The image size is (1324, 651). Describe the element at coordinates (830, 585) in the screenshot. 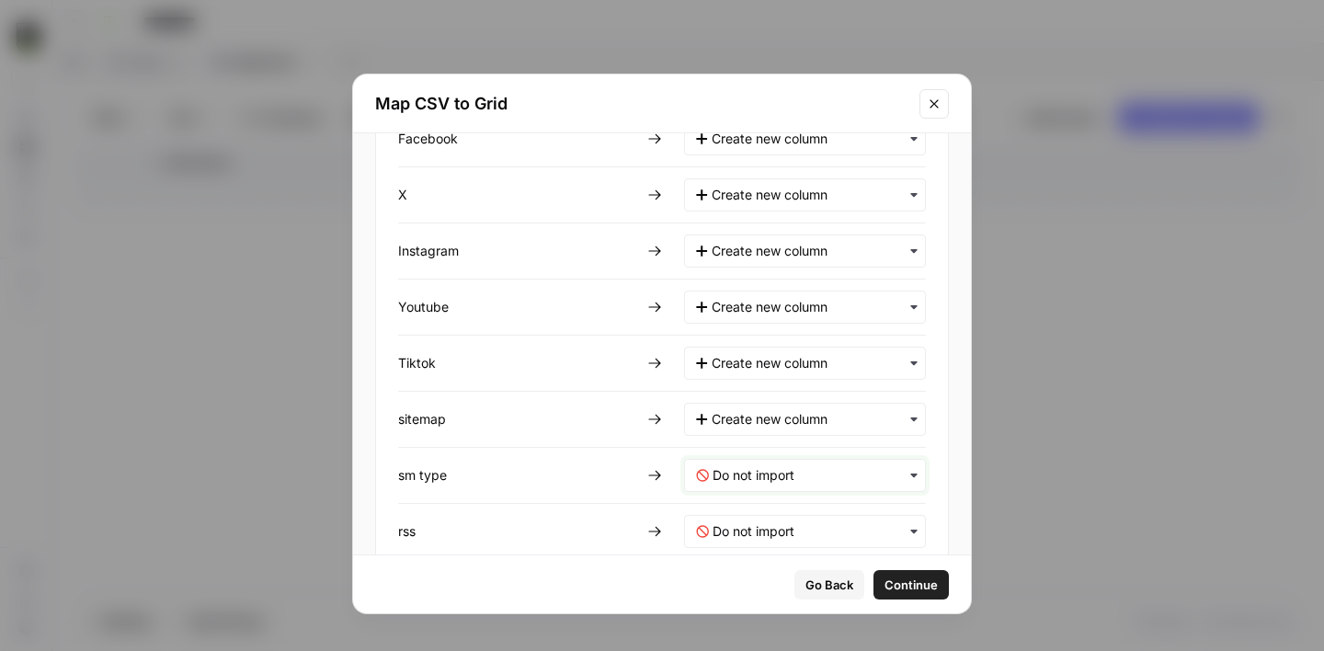

I see `span: Go Back` at that location.